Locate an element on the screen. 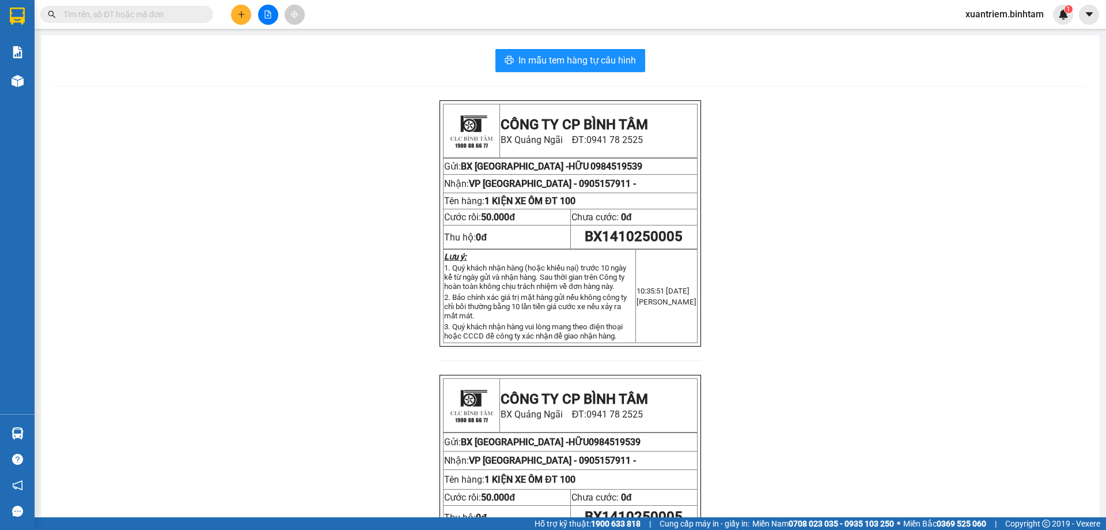 This screenshot has height=530, width=1106. button: printerIn mẫu tem hàng tự cấu hình is located at coordinates (570, 60).